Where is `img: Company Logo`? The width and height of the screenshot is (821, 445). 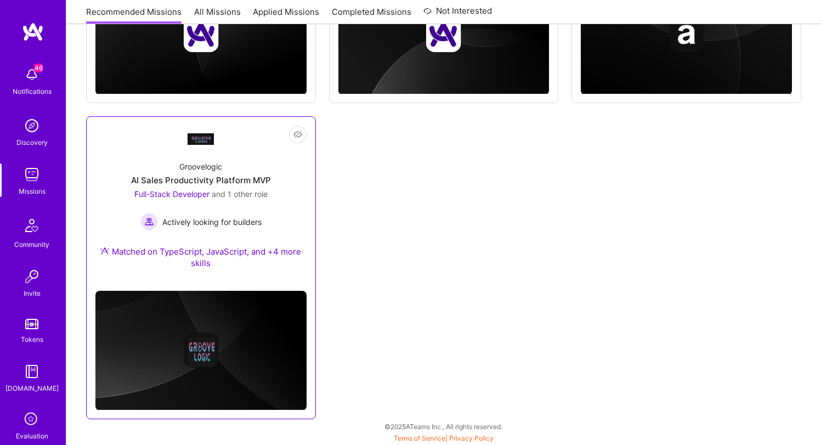
img: Company Logo is located at coordinates (201, 139).